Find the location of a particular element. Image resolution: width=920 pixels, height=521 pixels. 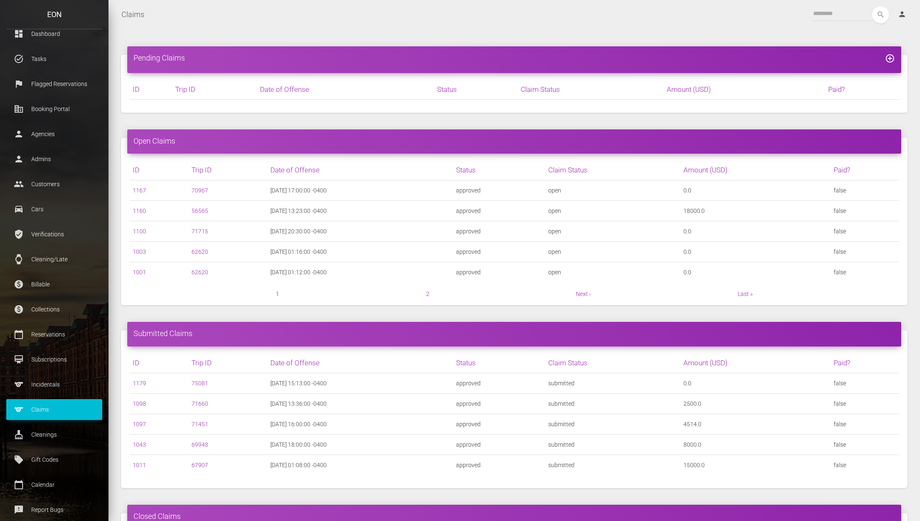

p: Admins is located at coordinates (54, 159).